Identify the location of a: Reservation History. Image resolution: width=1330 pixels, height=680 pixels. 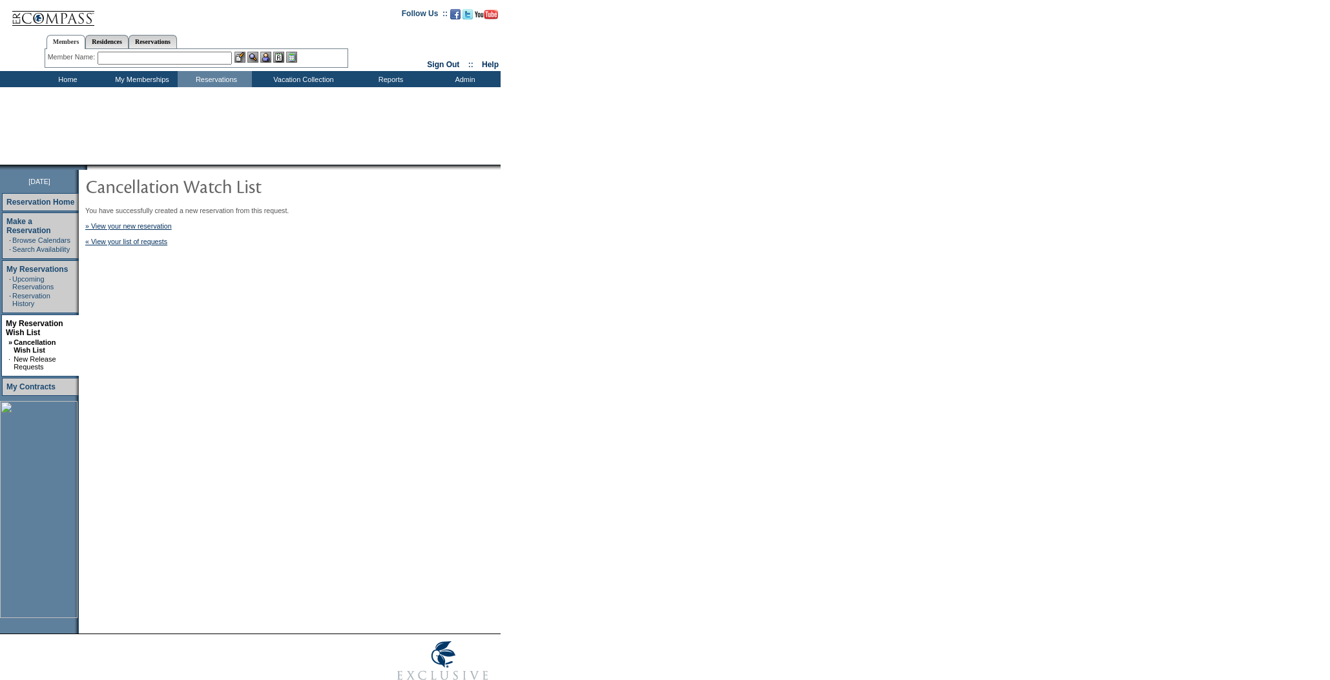
(31, 300).